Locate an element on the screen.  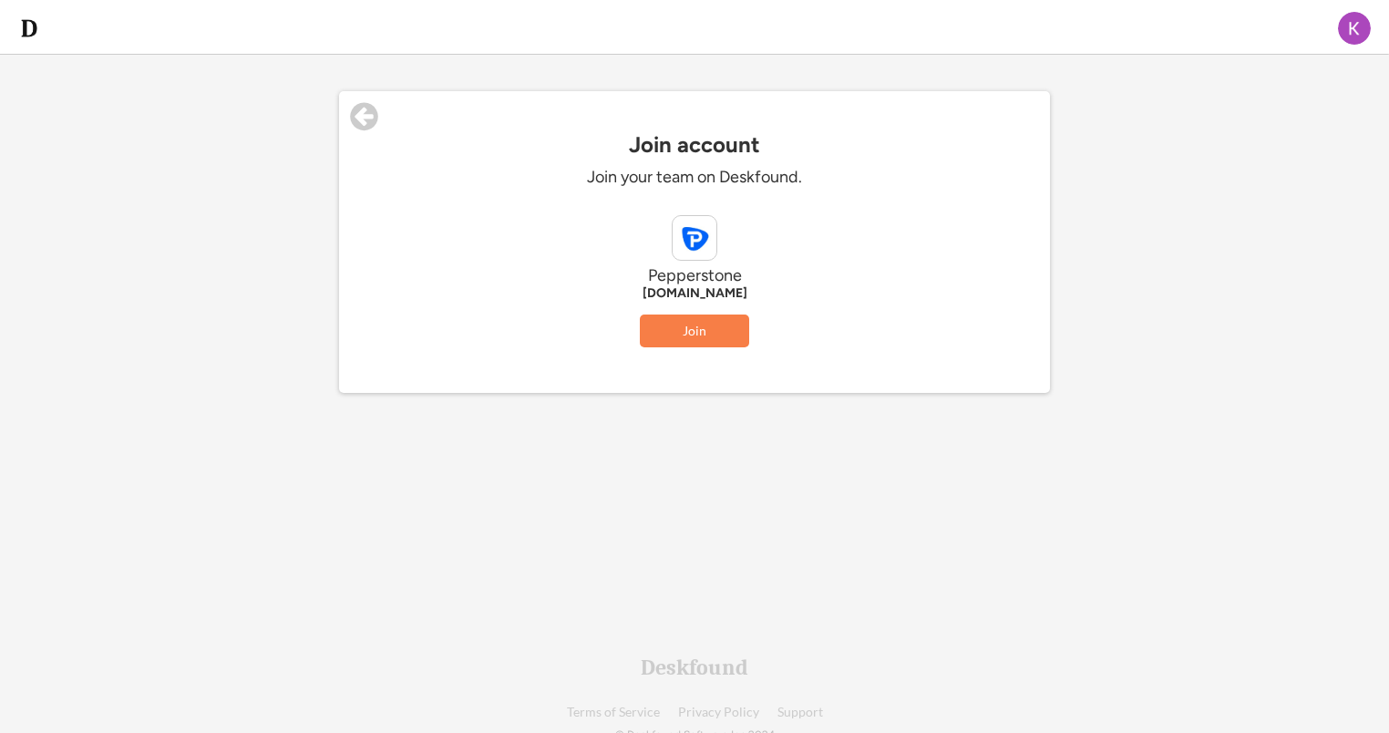
div: Join account is located at coordinates (694, 145).